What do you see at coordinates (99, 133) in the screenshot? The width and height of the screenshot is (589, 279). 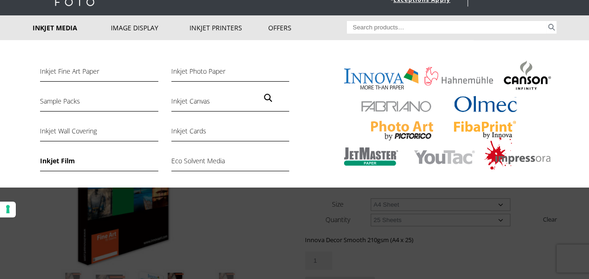 I see `a: Inkjet Wall Covering` at bounding box center [99, 133].